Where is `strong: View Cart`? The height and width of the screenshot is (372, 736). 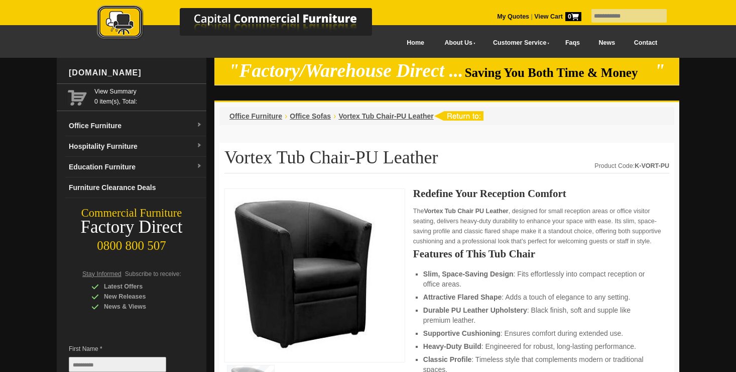
strong: View Cart is located at coordinates (558, 17).